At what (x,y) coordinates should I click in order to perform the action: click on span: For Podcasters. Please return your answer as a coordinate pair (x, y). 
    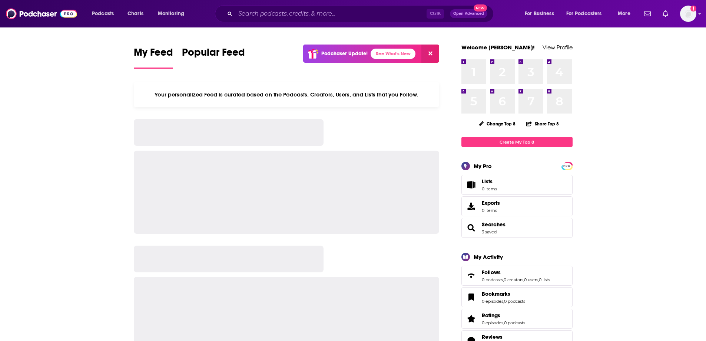
    Looking at the image, I should click on (584, 14).